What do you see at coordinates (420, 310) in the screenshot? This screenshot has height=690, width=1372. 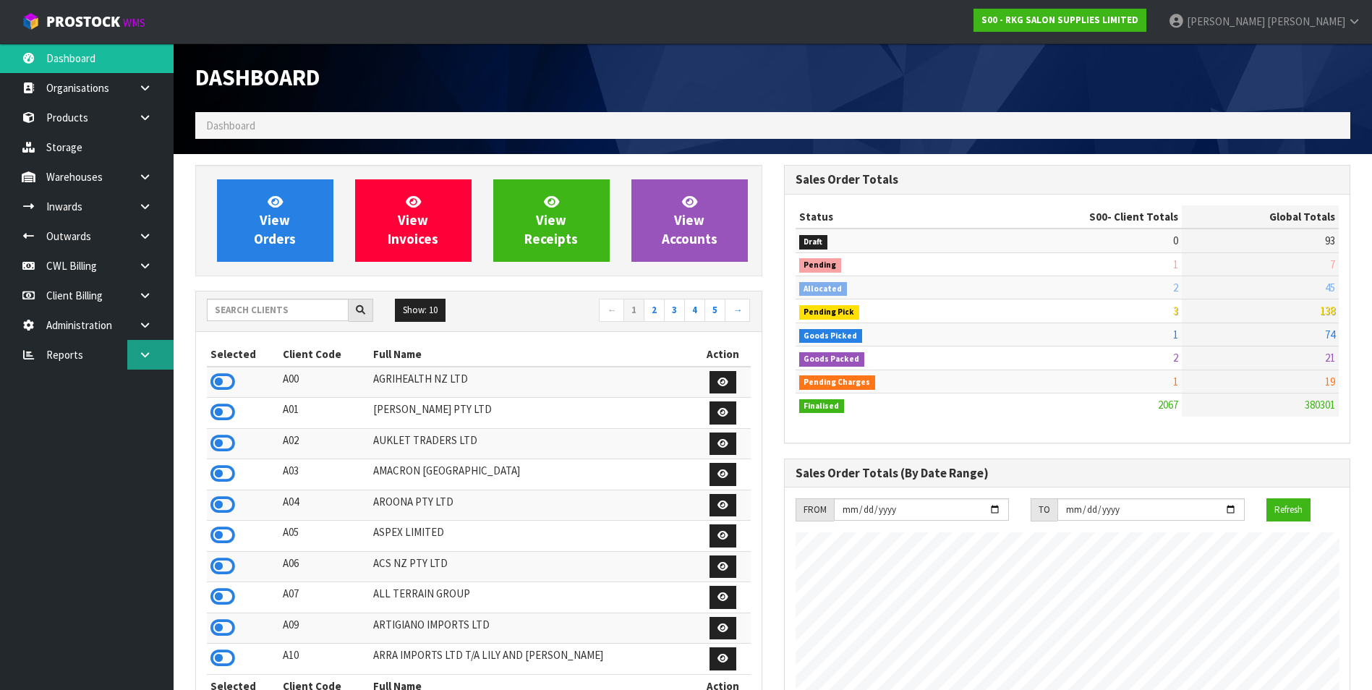 I see `button: Show: 10` at bounding box center [420, 310].